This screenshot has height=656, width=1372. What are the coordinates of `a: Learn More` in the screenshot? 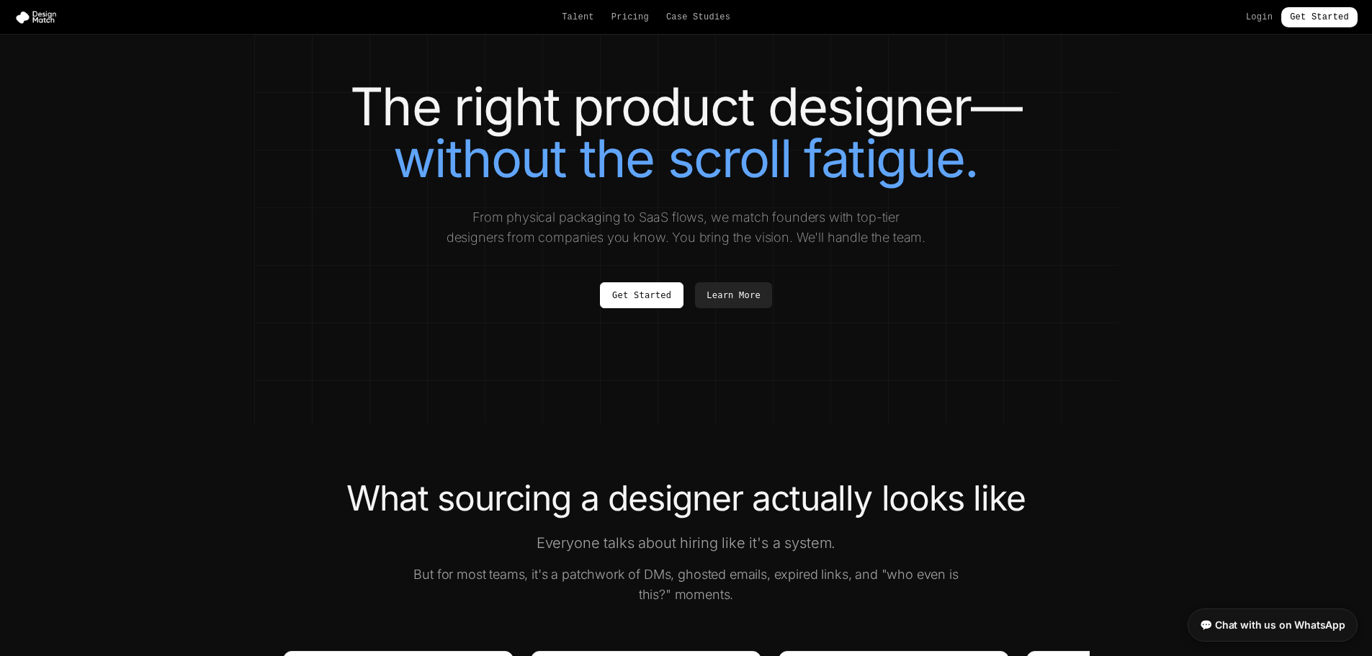 It's located at (733, 295).